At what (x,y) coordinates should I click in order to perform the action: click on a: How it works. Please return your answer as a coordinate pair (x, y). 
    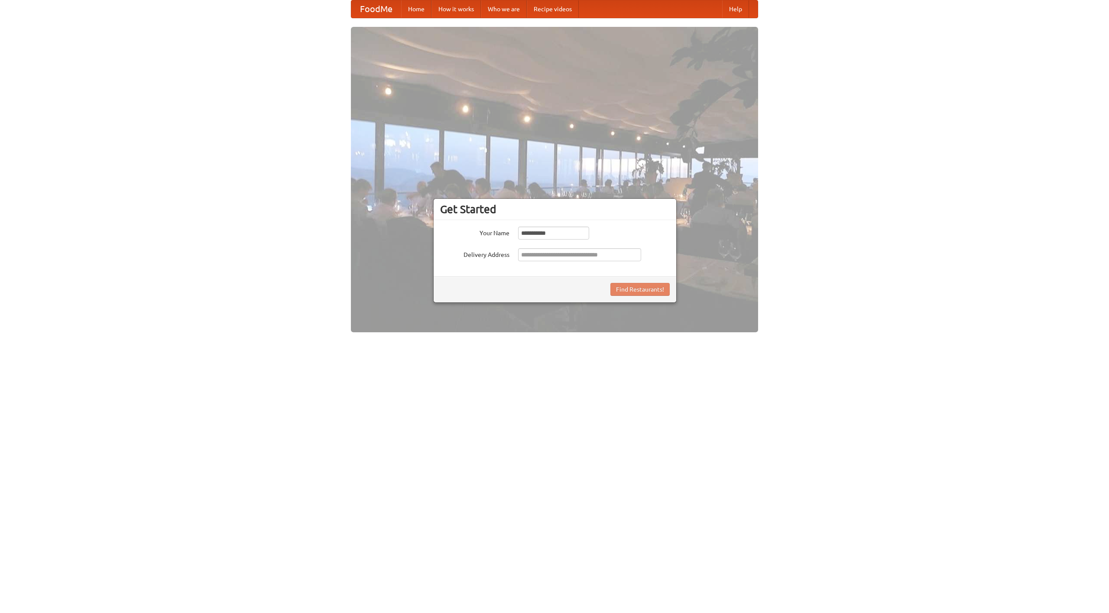
    Looking at the image, I should click on (456, 9).